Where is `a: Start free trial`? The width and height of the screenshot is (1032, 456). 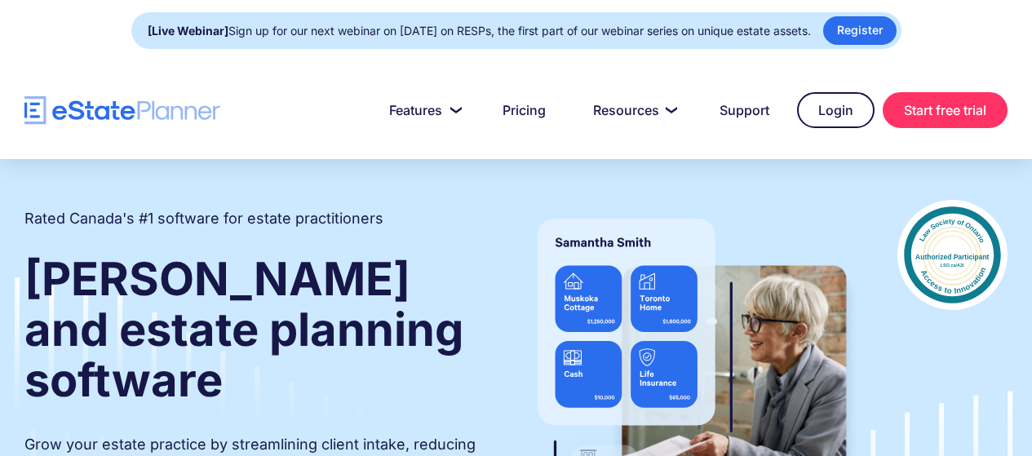 a: Start free trial is located at coordinates (944, 110).